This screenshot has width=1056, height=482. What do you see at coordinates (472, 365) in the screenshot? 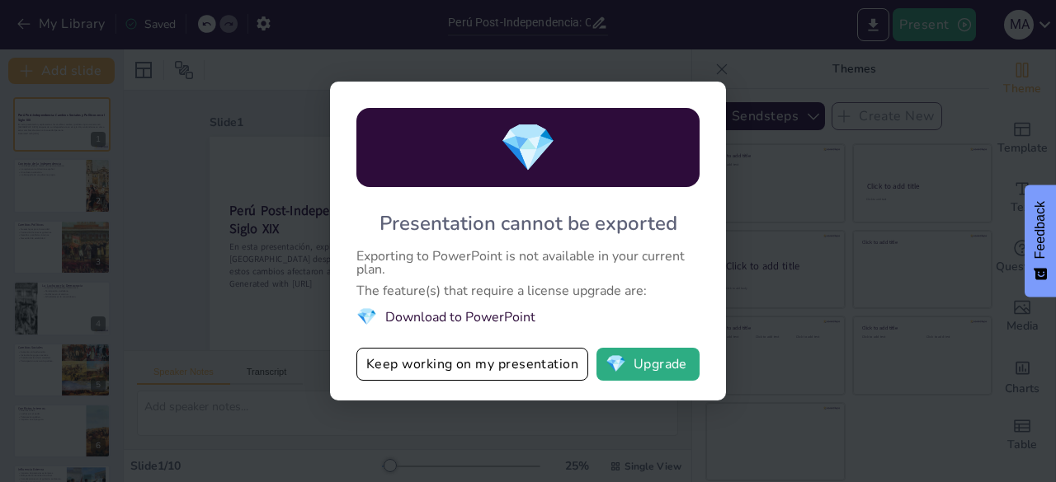
I see `button: Keep working on my presentation` at bounding box center [472, 365].